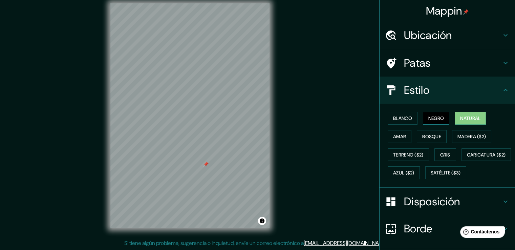 Image resolution: width=515 pixels, height=250 pixels. Describe the element at coordinates (447, 63) in the screenshot. I see `div: Patas` at that location.